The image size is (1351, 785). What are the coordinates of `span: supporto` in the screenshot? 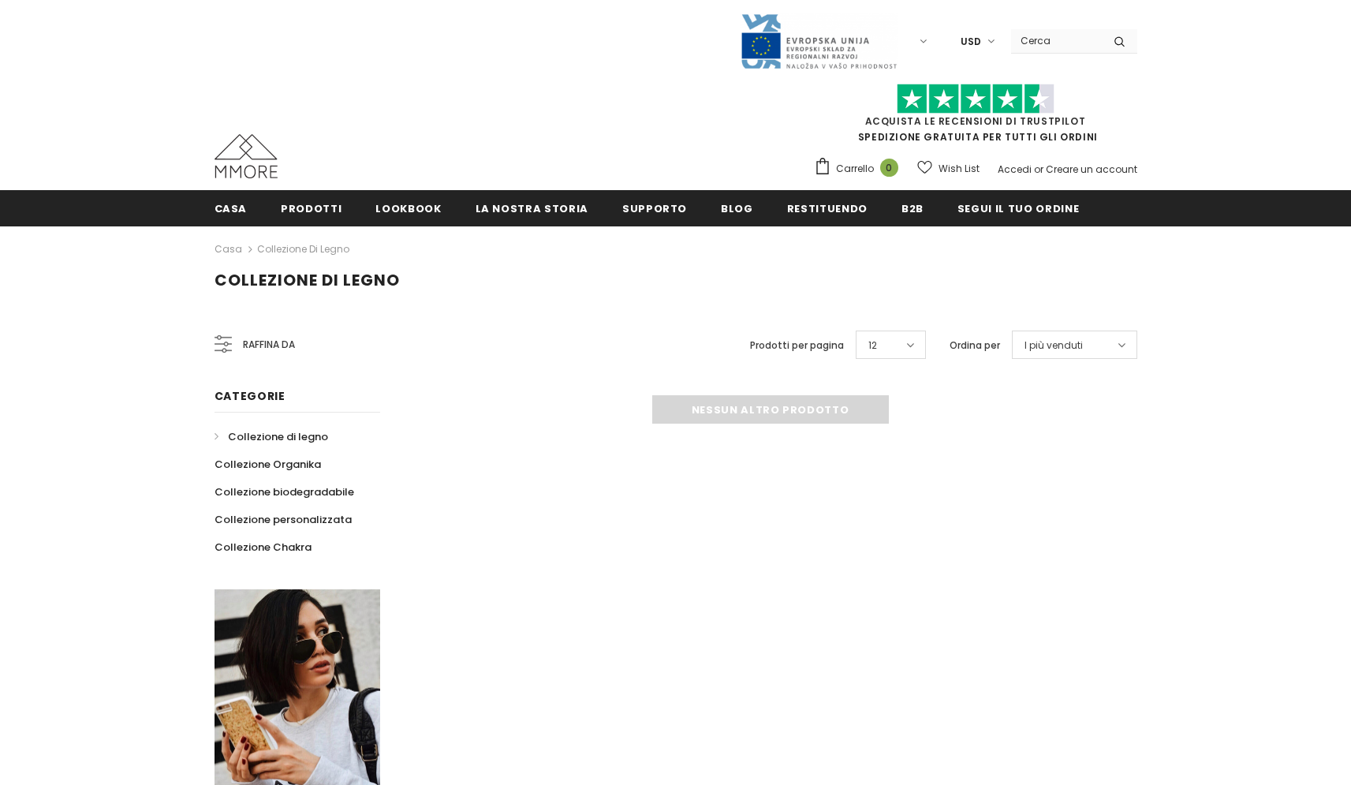 It's located at (655, 208).